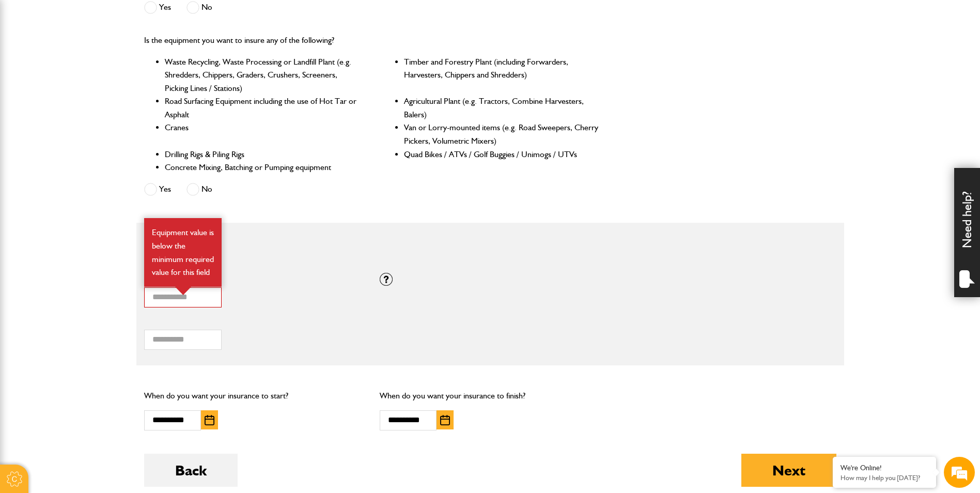  What do you see at coordinates (262, 75) in the screenshot?
I see `li: Waste Recycling, Waste Processing or Landfill Plant (e.g. Shredders, Chippers, Graders, Crushers,...` at bounding box center [262, 75].